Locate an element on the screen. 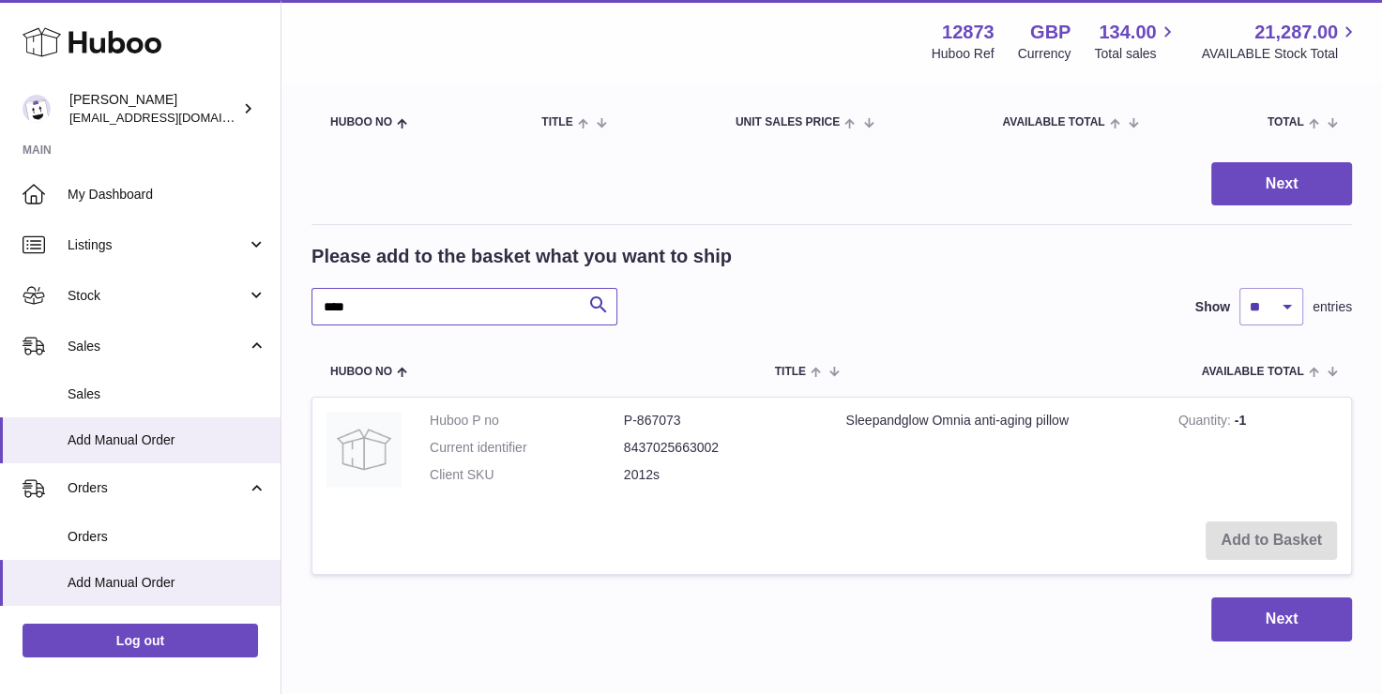  label: Show is located at coordinates (1212, 307).